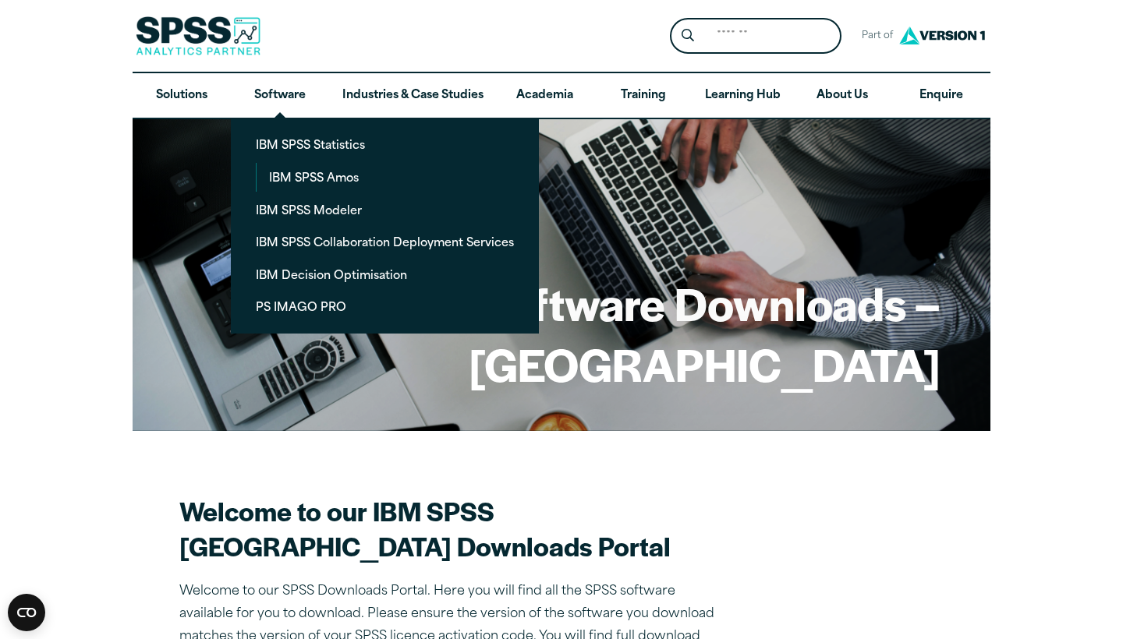 This screenshot has height=639, width=1123. Describe the element at coordinates (384, 210) in the screenshot. I see `a: IBM SPSS Modeler` at that location.